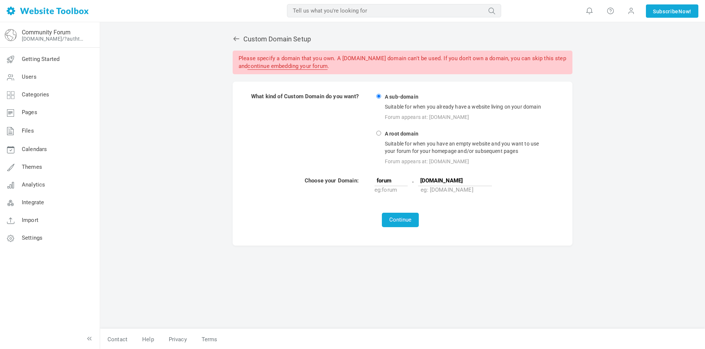  Describe the element at coordinates (467, 147) in the screenshot. I see `div: Suitable for when you have an empty website and you want to use your forum for your homepage and/...` at that location.